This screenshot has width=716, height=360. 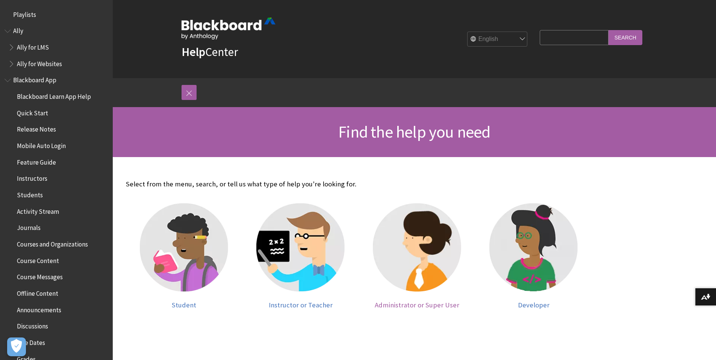 I want to click on span: Playlists, so click(x=24, y=13).